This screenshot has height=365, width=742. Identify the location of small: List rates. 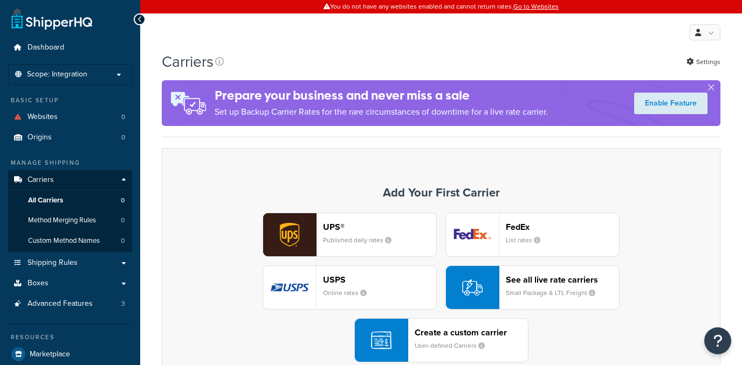
(527, 240).